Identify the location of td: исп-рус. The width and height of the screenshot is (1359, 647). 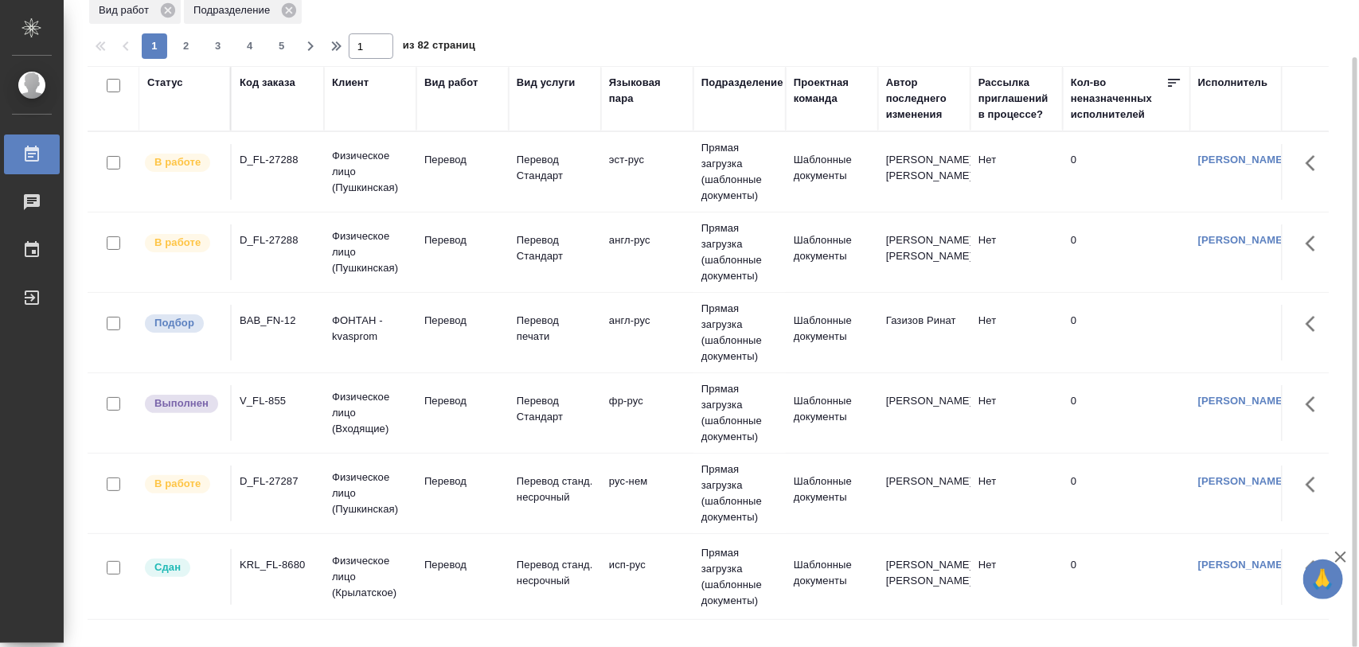
(647, 577).